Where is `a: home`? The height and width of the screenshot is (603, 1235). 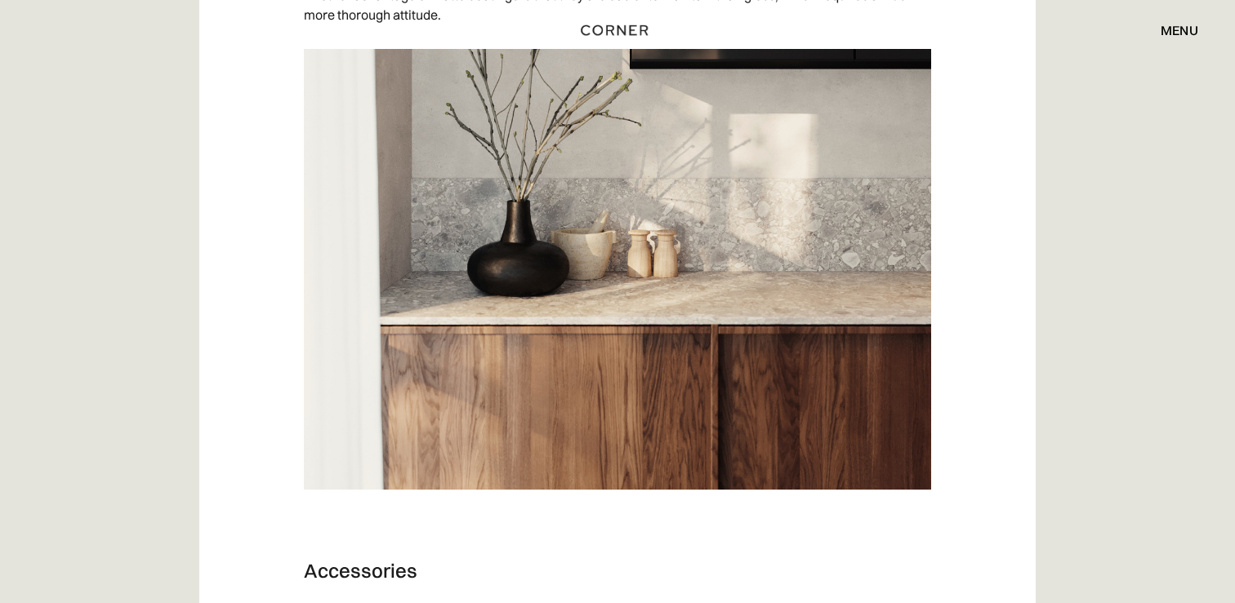
a: home is located at coordinates (617, 30).